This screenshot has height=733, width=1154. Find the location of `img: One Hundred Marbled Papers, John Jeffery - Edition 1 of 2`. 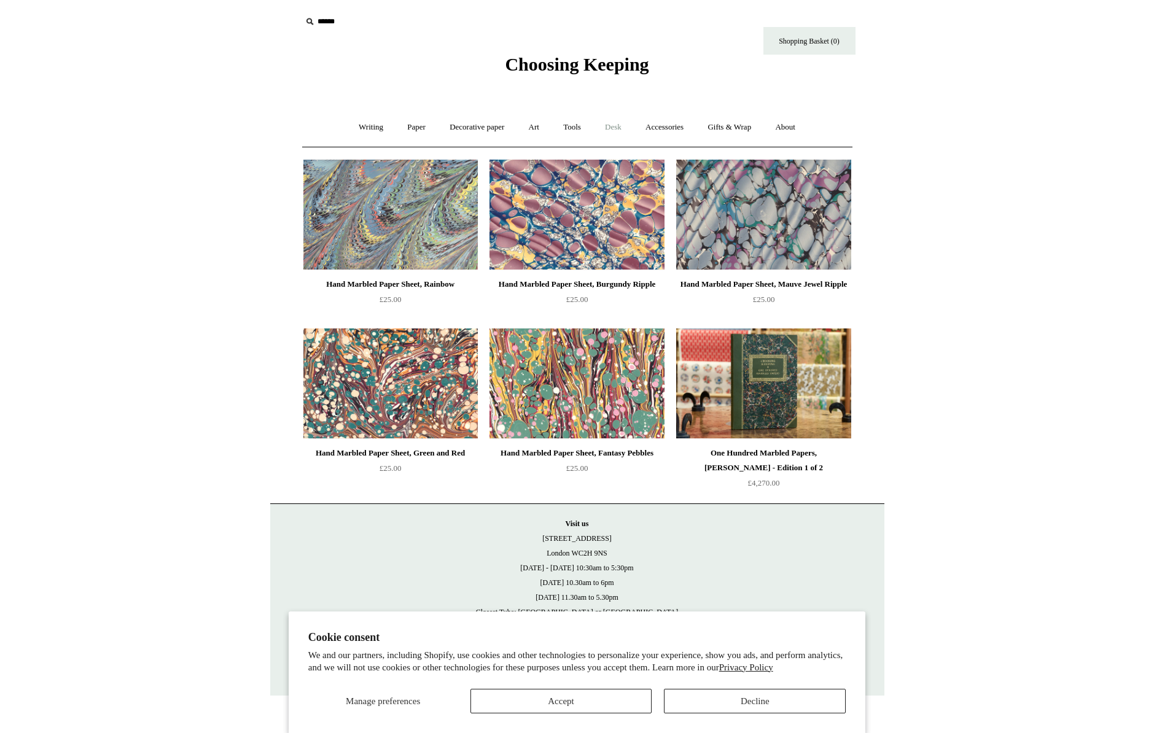

img: One Hundred Marbled Papers, John Jeffery - Edition 1 of 2 is located at coordinates (763, 384).